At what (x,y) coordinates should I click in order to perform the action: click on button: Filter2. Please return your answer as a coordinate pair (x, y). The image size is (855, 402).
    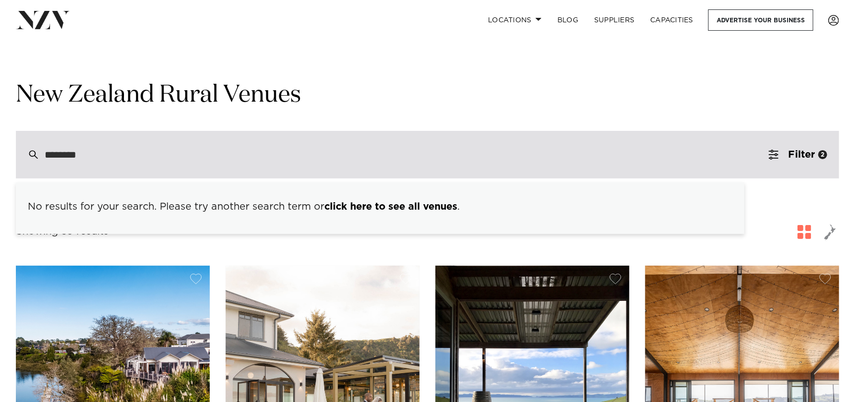
    Looking at the image, I should click on (798, 155).